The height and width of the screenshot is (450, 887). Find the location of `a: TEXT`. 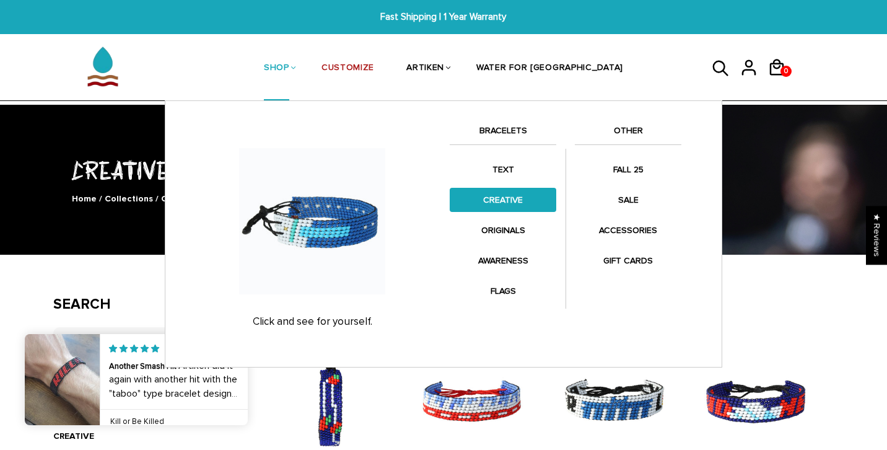

a: TEXT is located at coordinates (503, 169).